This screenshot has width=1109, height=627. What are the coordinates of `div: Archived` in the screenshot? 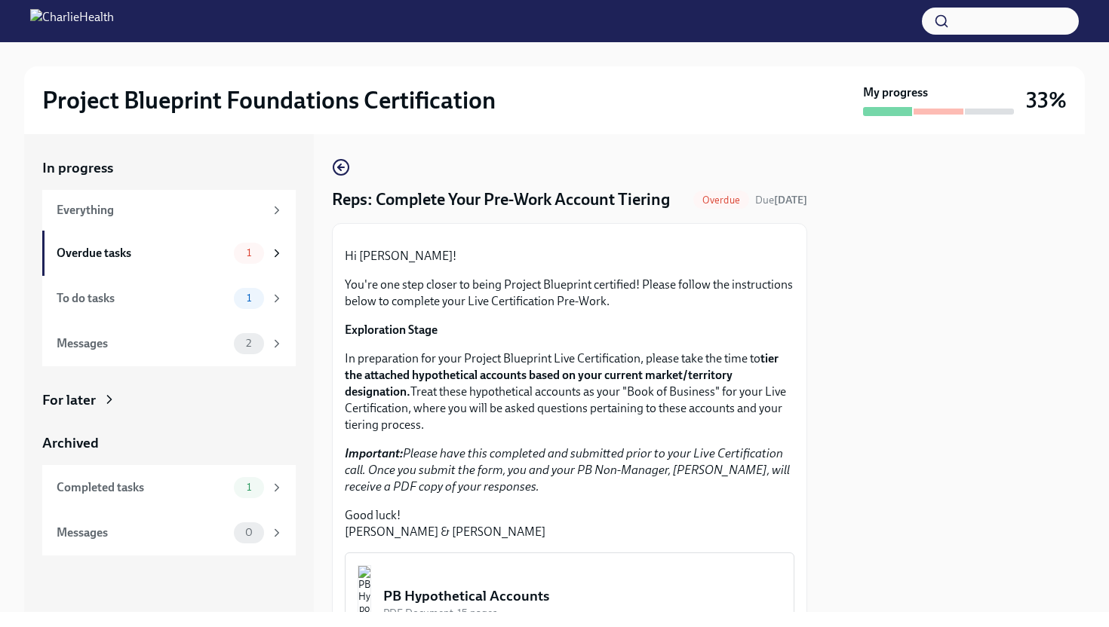 It's located at (169, 443).